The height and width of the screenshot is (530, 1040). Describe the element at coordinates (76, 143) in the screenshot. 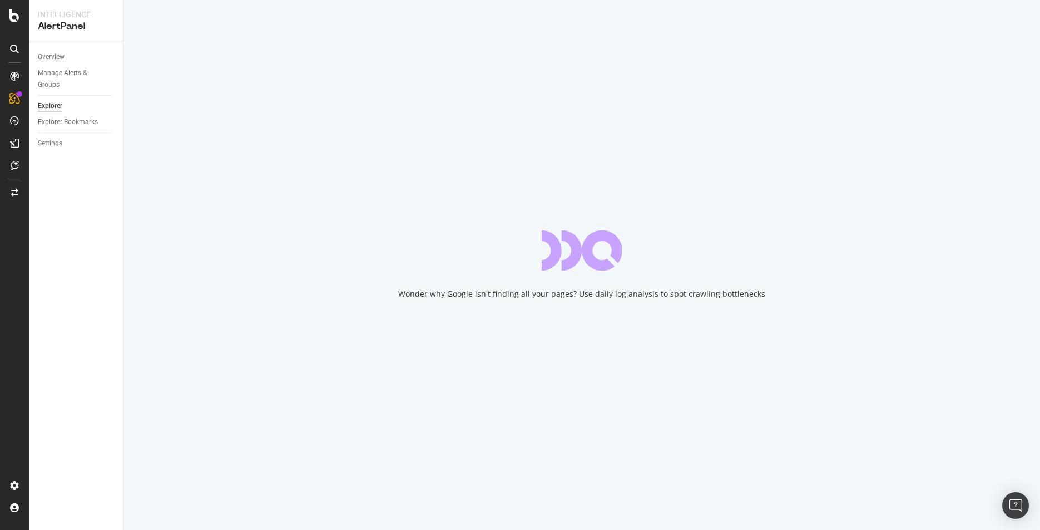

I see `a: Settings` at that location.